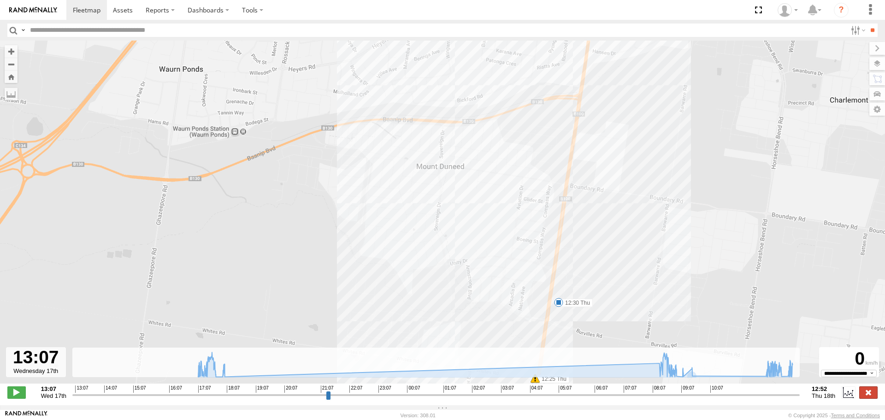 This screenshot has width=885, height=420. I want to click on div: © Copyright 2025 -, so click(834, 415).